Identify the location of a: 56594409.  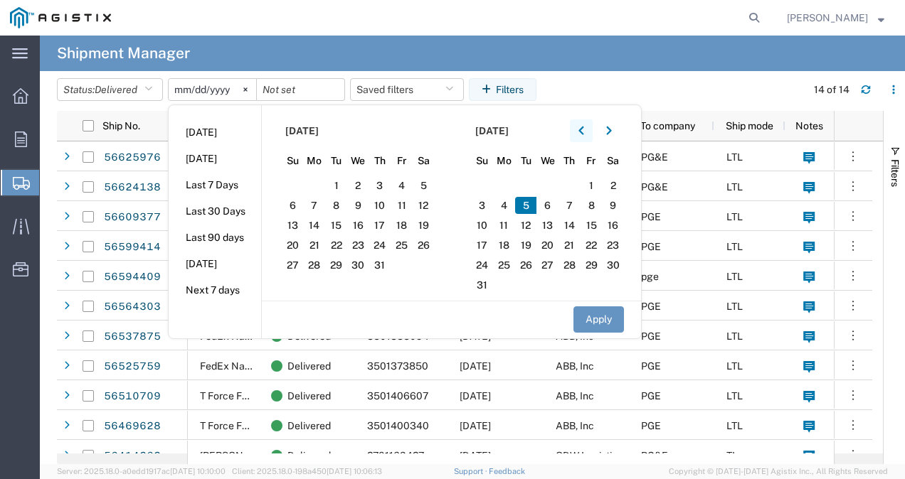
(132, 277).